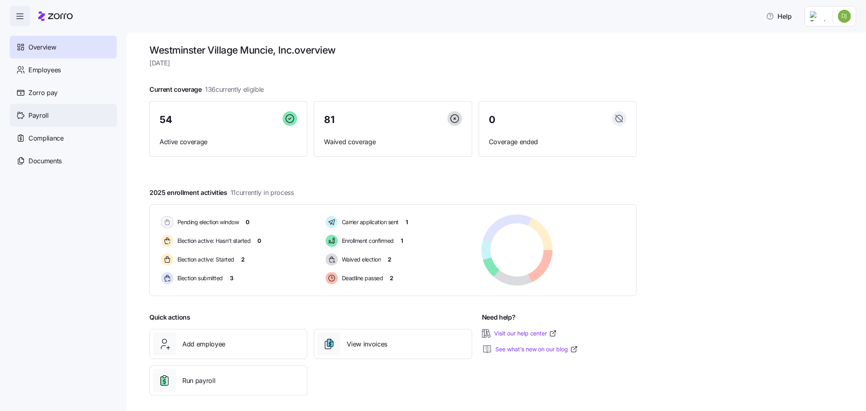 This screenshot has width=866, height=411. What do you see at coordinates (42, 47) in the screenshot?
I see `span: Overview` at bounding box center [42, 47].